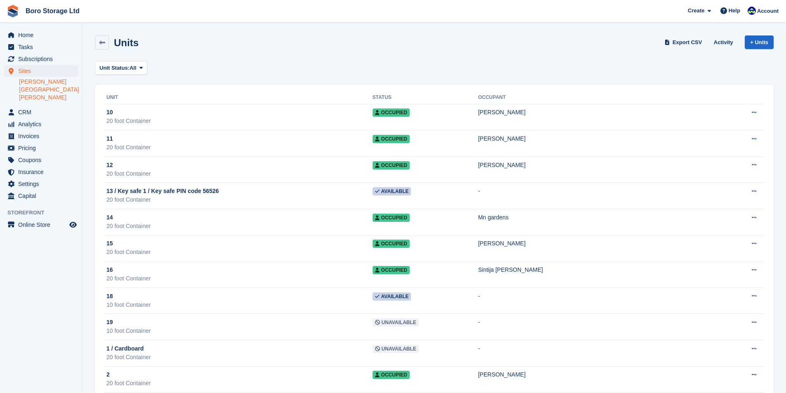  I want to click on a: Activity, so click(723, 42).